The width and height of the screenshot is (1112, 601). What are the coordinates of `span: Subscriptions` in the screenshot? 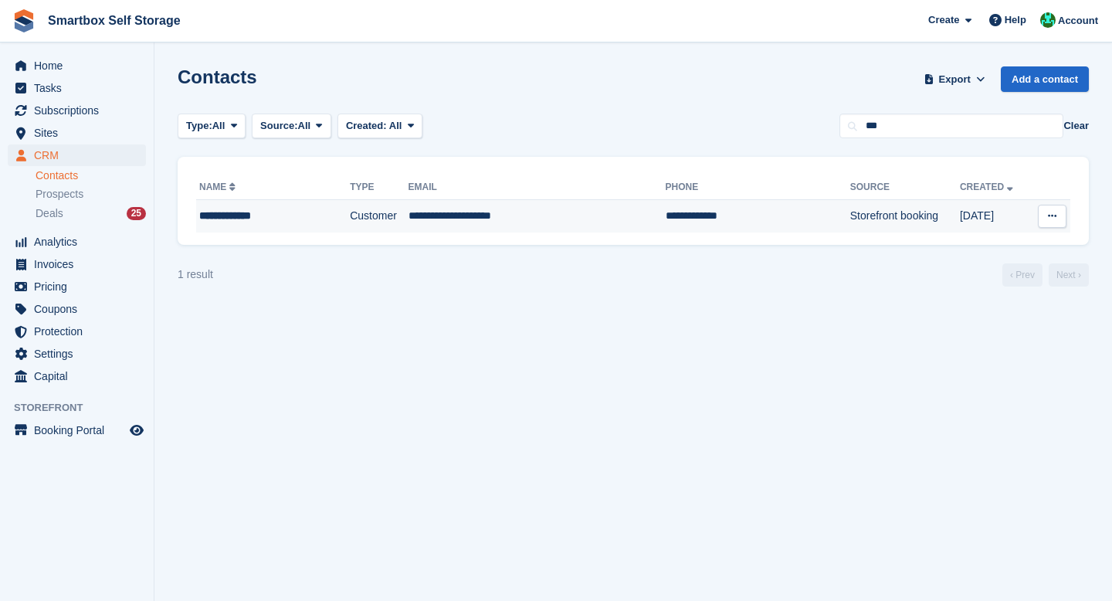 It's located at (80, 110).